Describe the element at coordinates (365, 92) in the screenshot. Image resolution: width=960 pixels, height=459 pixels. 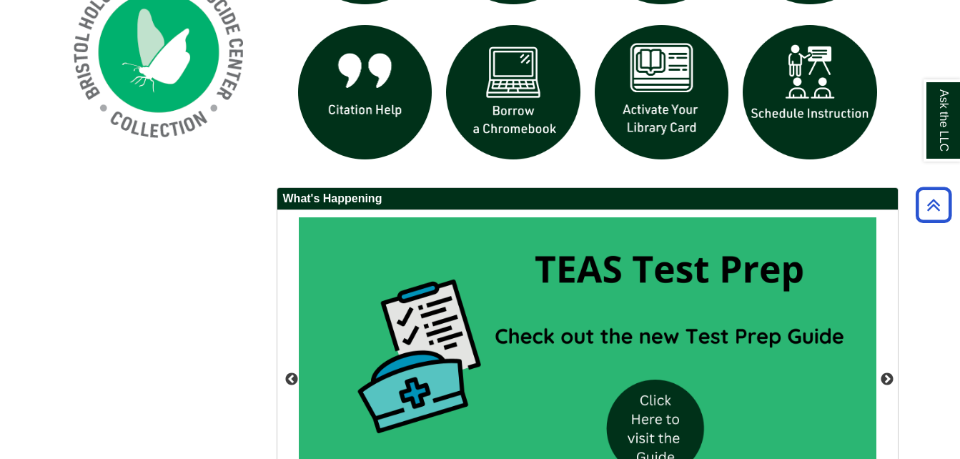
I see `img: citation help icon links to citation help guide page` at that location.